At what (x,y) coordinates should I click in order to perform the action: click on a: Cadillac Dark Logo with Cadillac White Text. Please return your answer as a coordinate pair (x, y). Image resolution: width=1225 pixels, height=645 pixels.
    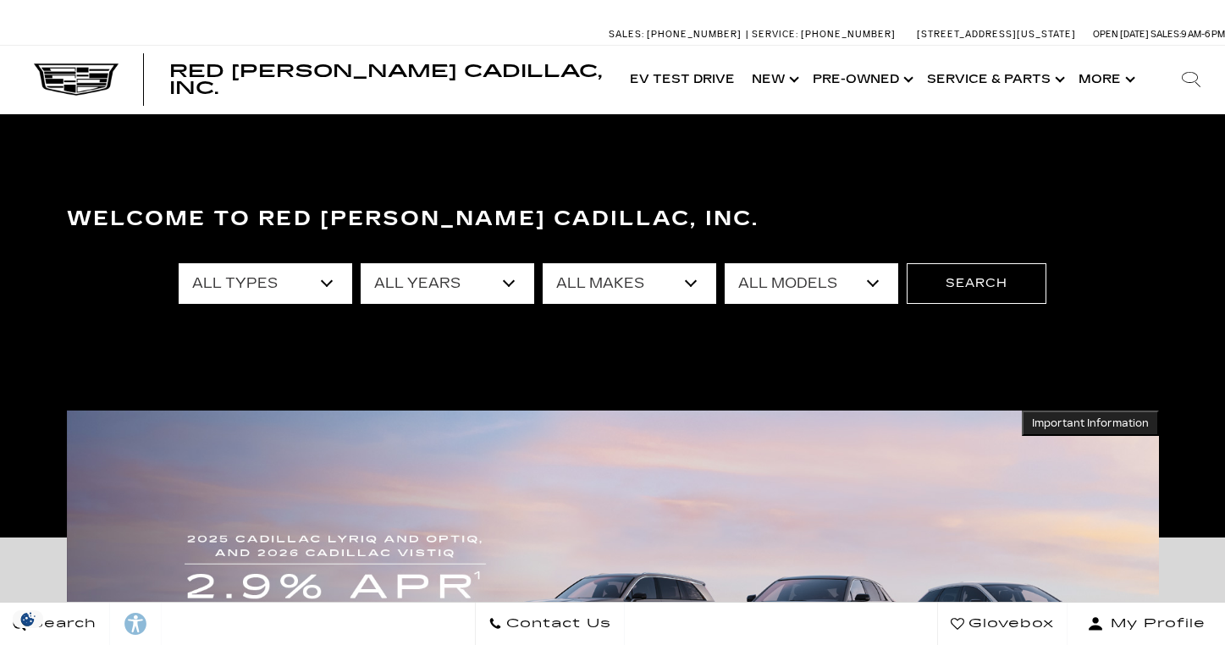
    Looking at the image, I should click on (76, 80).